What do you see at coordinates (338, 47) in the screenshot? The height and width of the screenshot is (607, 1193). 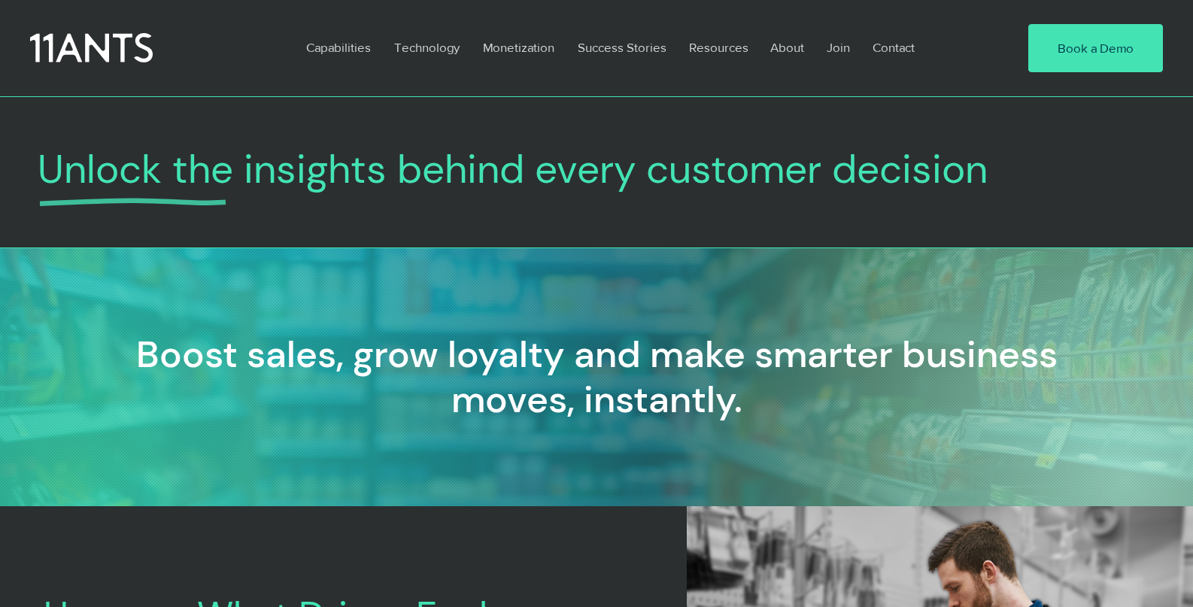 I see `p: Capabilities` at bounding box center [338, 47].